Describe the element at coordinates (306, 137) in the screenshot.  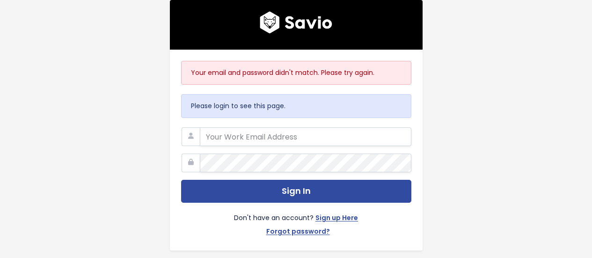
I see `input: Your Work Email Address` at that location.